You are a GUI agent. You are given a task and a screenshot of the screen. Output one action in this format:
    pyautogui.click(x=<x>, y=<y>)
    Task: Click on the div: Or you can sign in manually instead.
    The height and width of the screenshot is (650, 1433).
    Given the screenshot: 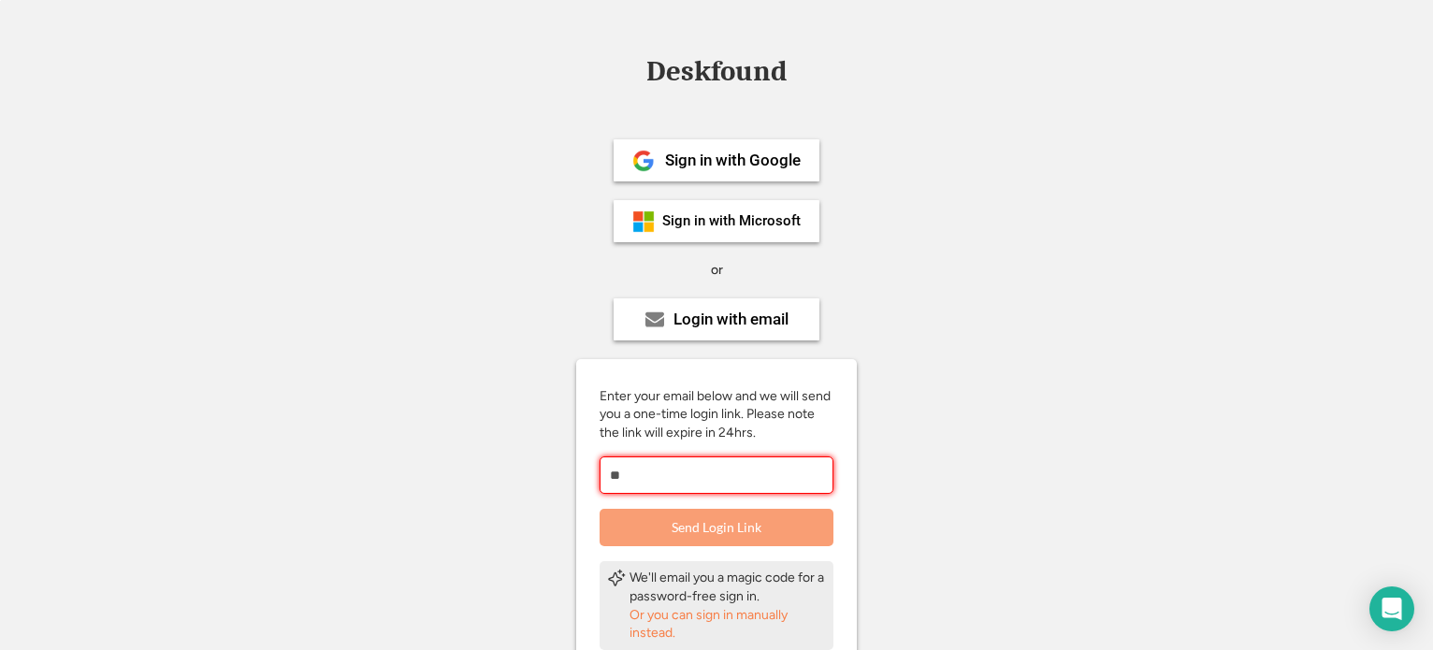 What is the action you would take?
    pyautogui.click(x=728, y=624)
    